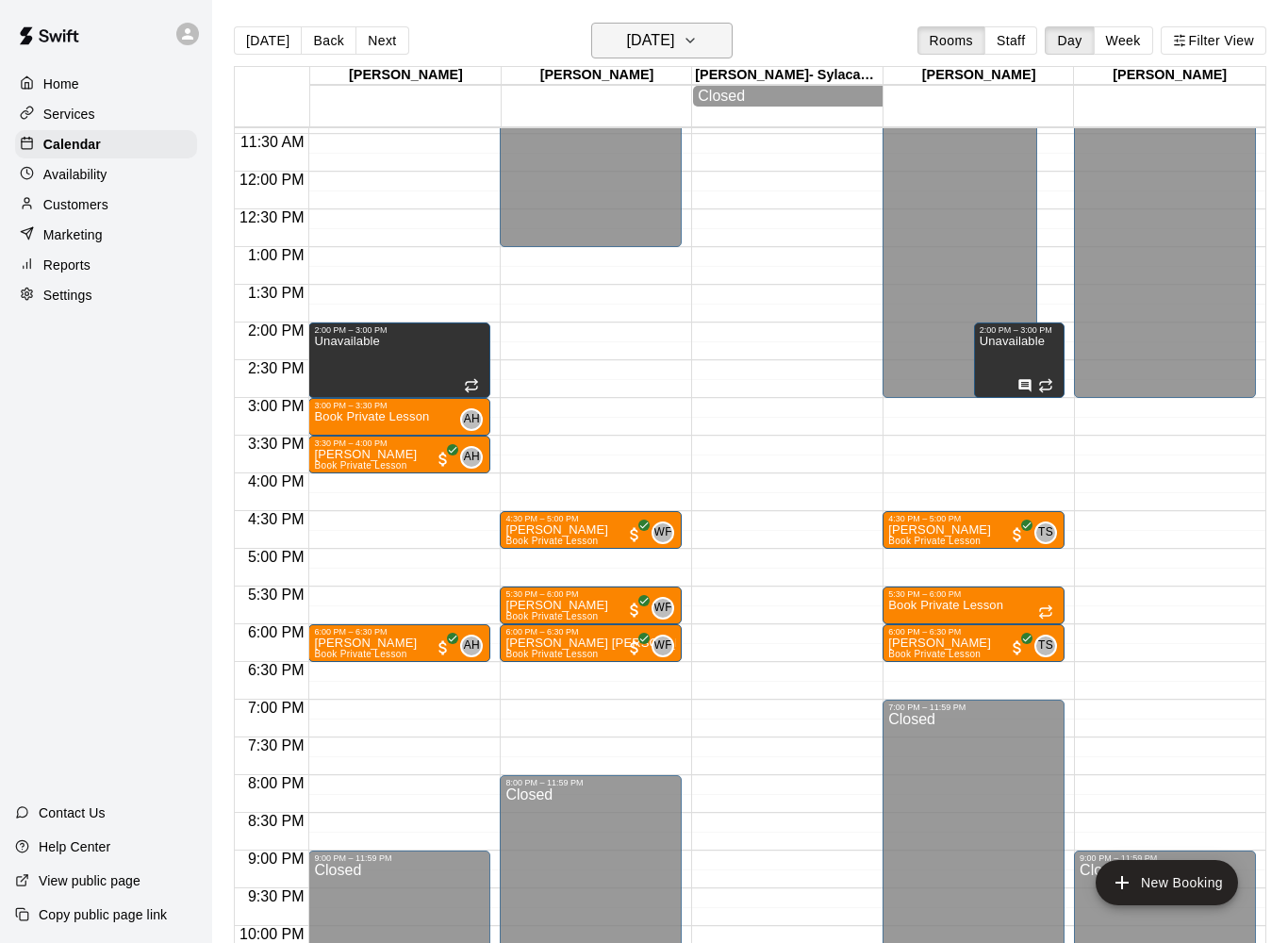 This screenshot has width=1288, height=943. I want to click on div: Trae Santos, so click(1045, 533).